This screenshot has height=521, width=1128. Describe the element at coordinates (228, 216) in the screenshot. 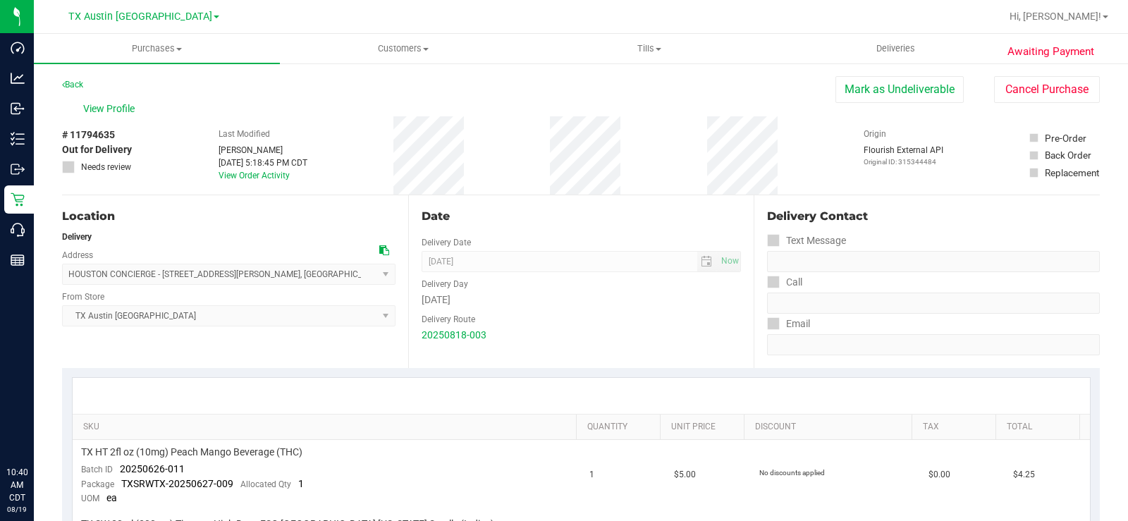

I see `div: Location` at that location.